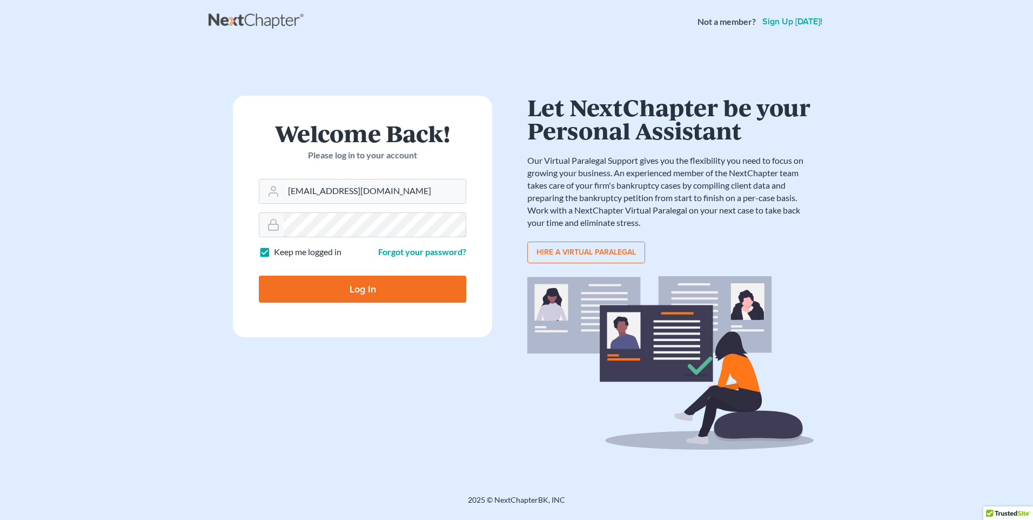 The height and width of the screenshot is (520, 1033). I want to click on a: Hire a virtual paralegal, so click(586, 252).